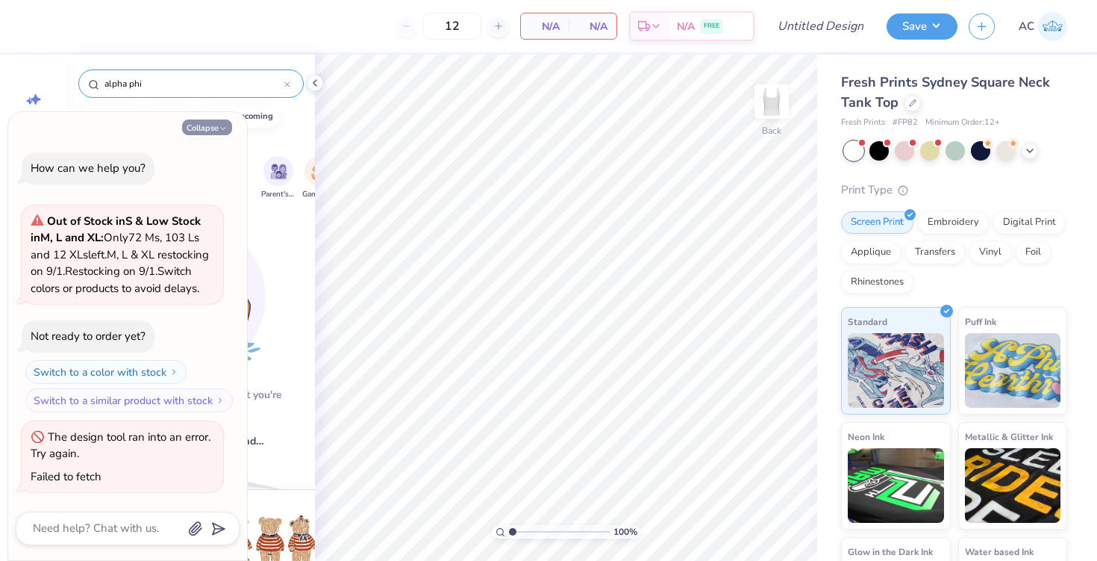  What do you see at coordinates (193, 84) in the screenshot?
I see `input: Try "Alpha"` at bounding box center [193, 84].